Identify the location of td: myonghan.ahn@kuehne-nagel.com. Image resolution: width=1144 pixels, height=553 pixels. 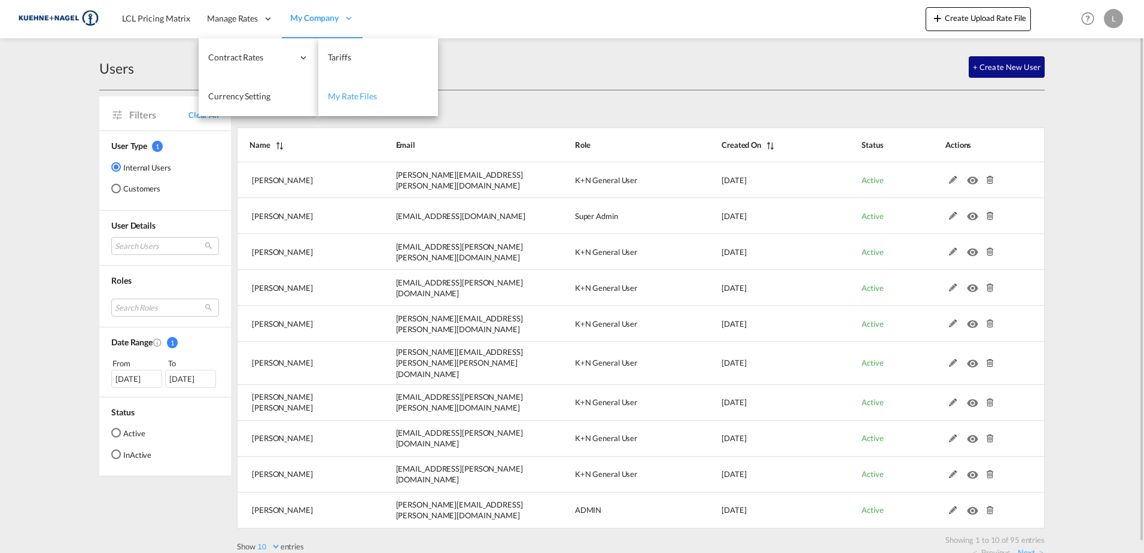
(455, 439).